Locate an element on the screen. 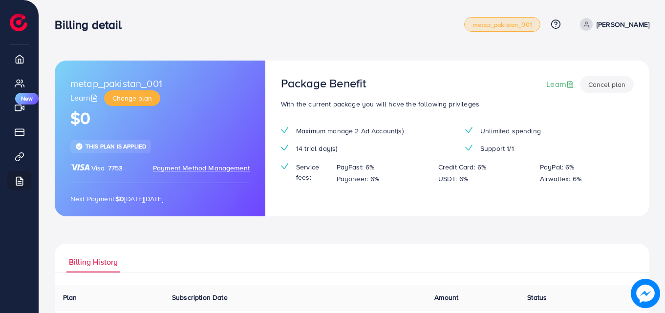 The image size is (665, 313). button: Cancel plan is located at coordinates (606, 84).